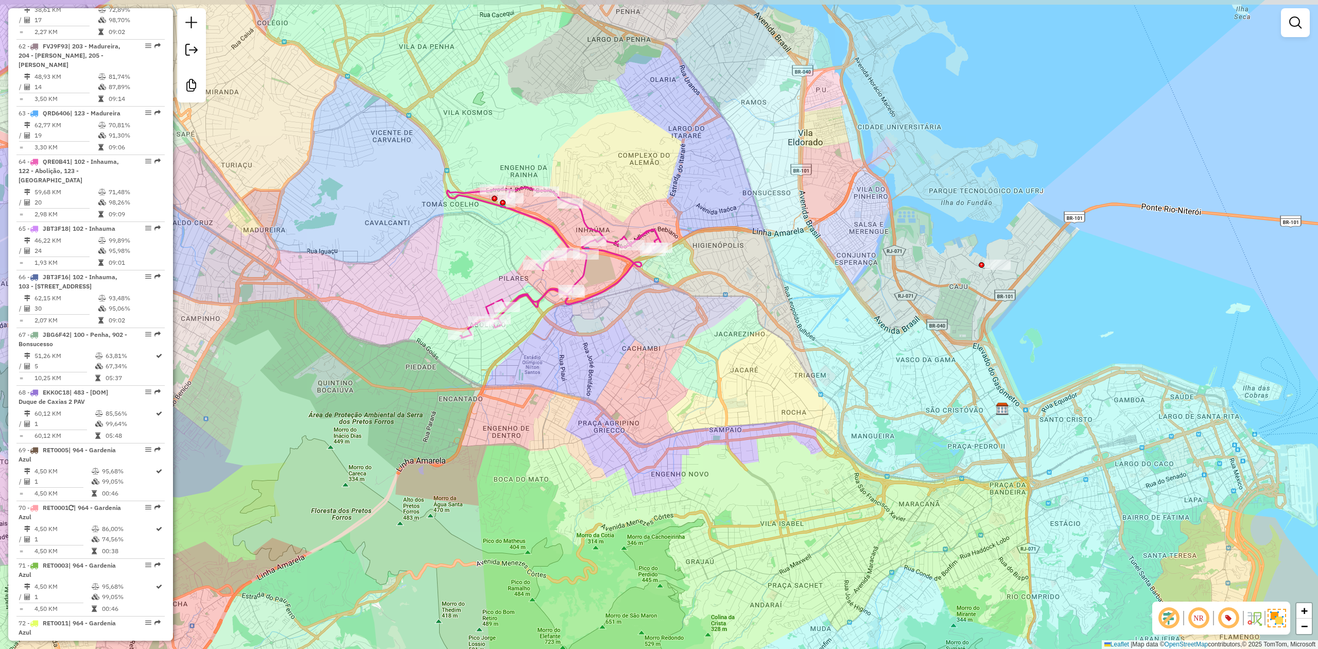 Image resolution: width=1318 pixels, height=649 pixels. Describe the element at coordinates (1254, 618) in the screenshot. I see `img: Fluxo de ruas` at that location.